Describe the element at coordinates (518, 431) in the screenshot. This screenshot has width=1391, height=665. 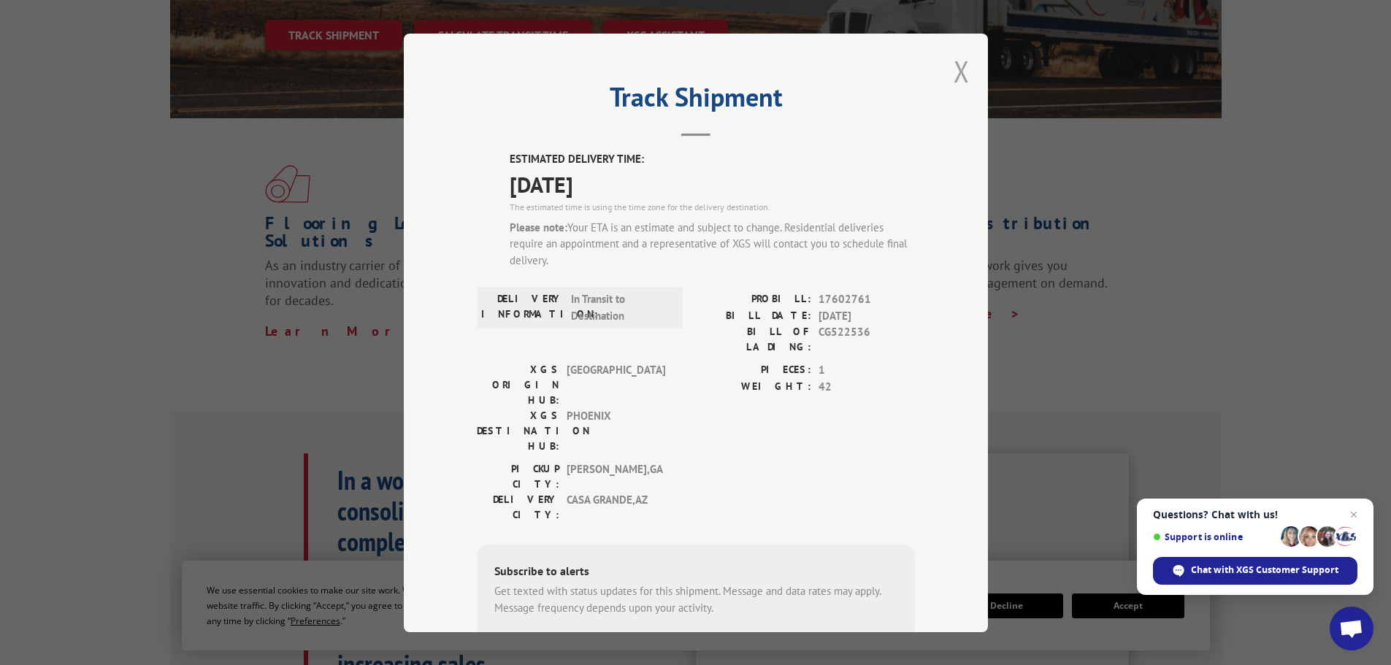
I see `label: XGS DESTINATION HUB:` at that location.